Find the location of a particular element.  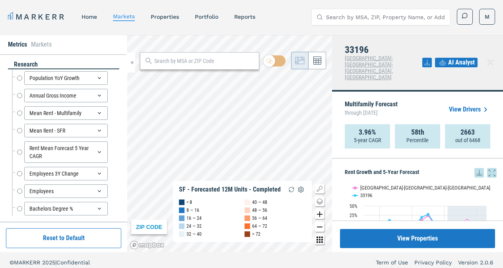

span: 2025 | is located at coordinates (49, 262).